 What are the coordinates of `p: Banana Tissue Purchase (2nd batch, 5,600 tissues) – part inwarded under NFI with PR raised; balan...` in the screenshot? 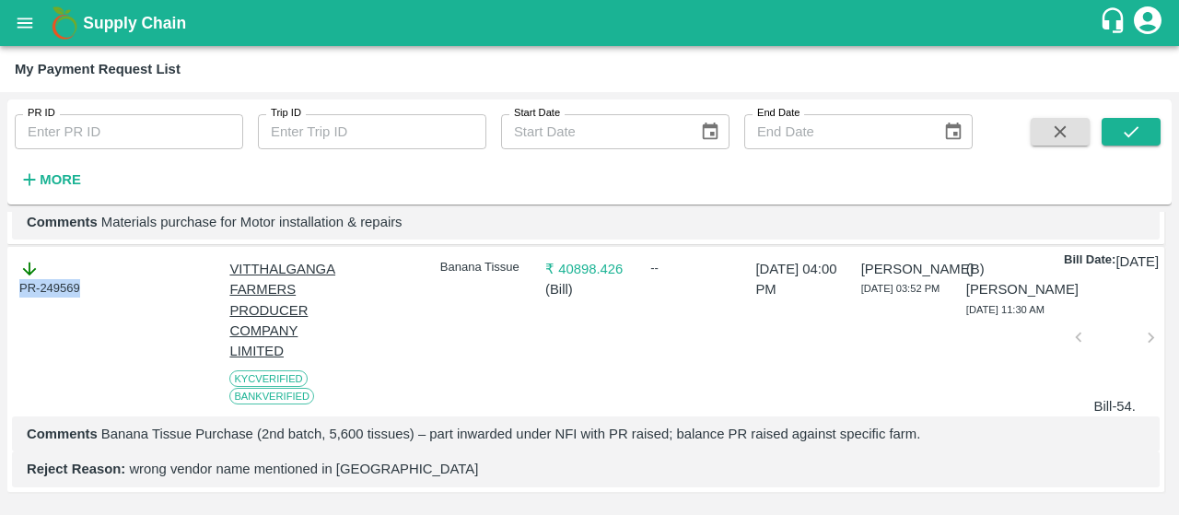 It's located at (586, 434).